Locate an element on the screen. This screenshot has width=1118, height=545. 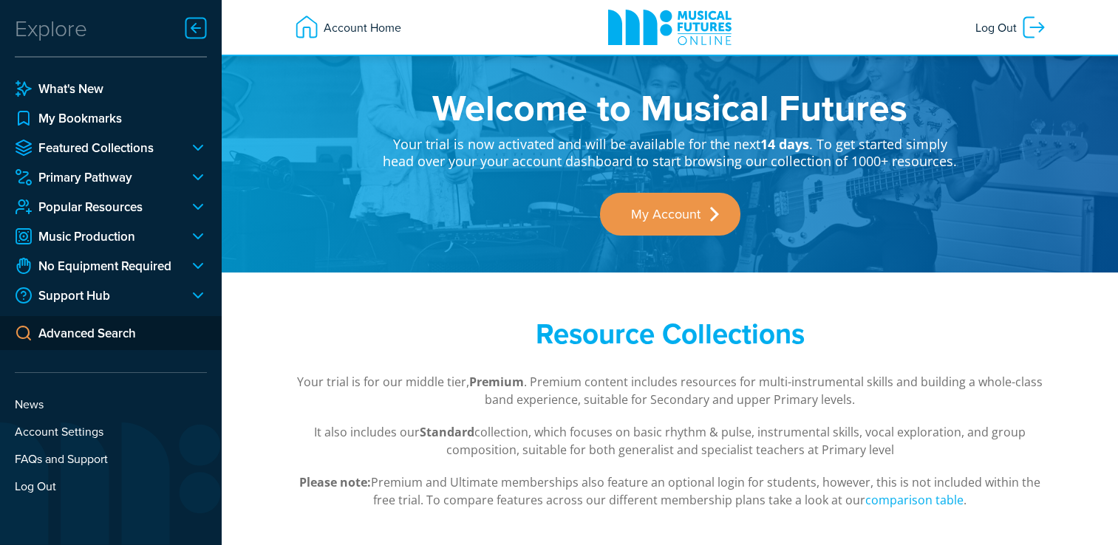
a: My Bookmarks is located at coordinates (111, 118).